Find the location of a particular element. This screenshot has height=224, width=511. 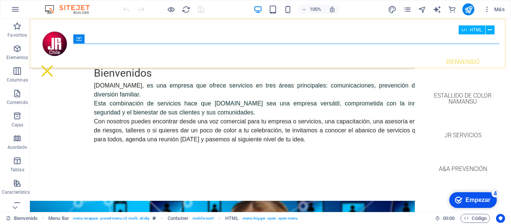

i: Diseño (Ctrl+Alt+Y) is located at coordinates (392, 9).